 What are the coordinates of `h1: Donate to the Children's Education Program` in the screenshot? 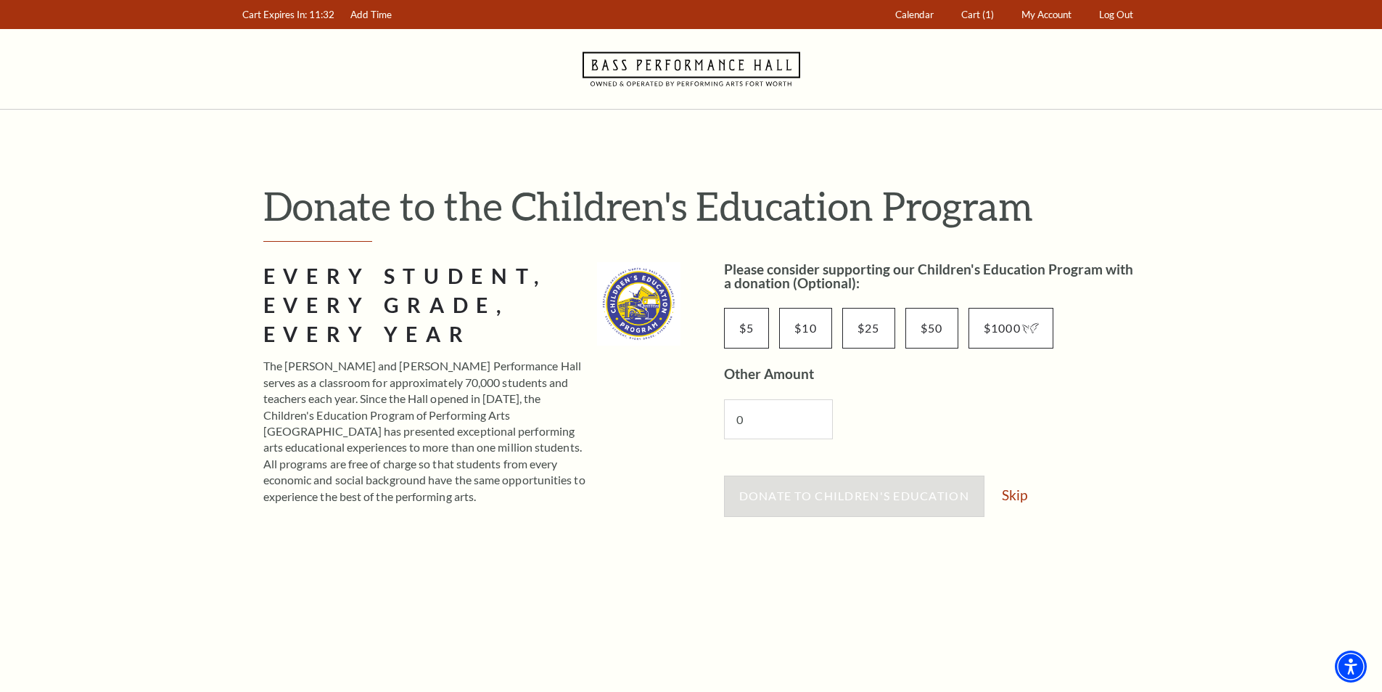 It's located at (702, 205).